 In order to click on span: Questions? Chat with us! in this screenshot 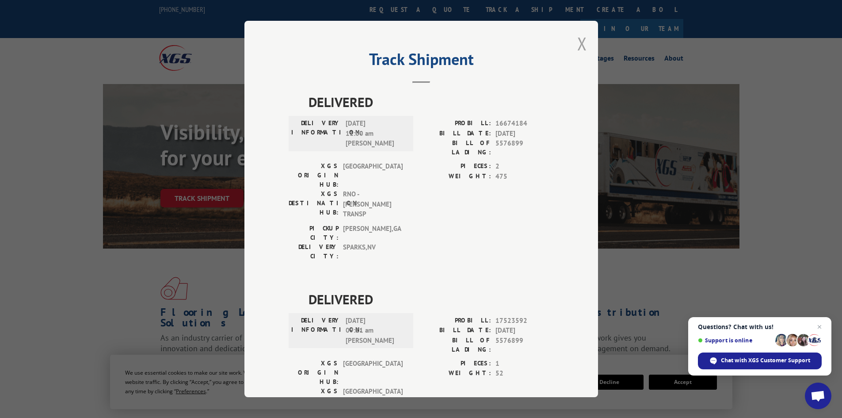, I will do `click(760, 327)`.